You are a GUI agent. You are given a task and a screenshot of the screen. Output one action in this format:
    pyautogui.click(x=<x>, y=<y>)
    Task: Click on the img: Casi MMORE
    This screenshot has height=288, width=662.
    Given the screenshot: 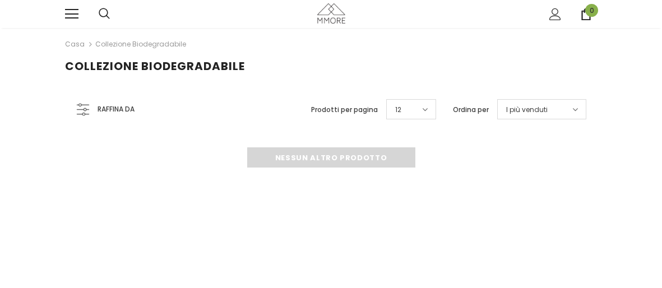 What is the action you would take?
    pyautogui.click(x=331, y=13)
    